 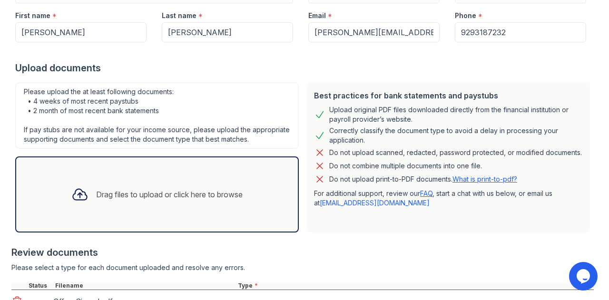 What do you see at coordinates (40, 286) in the screenshot?
I see `div: Status` at bounding box center [40, 286].